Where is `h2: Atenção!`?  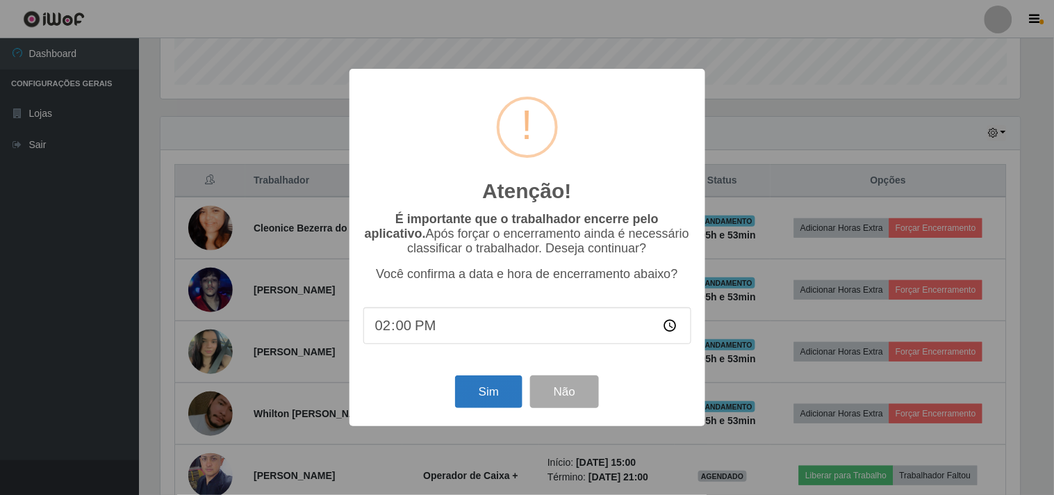
h2: Atenção! is located at coordinates (527, 191).